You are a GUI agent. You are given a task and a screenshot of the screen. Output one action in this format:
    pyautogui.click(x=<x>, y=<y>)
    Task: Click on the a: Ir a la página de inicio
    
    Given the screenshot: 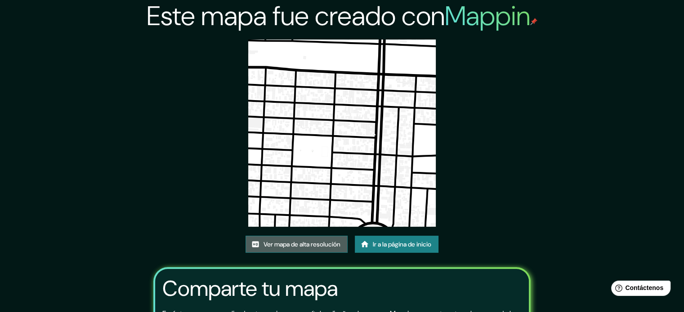 What is the action you would take?
    pyautogui.click(x=396, y=244)
    